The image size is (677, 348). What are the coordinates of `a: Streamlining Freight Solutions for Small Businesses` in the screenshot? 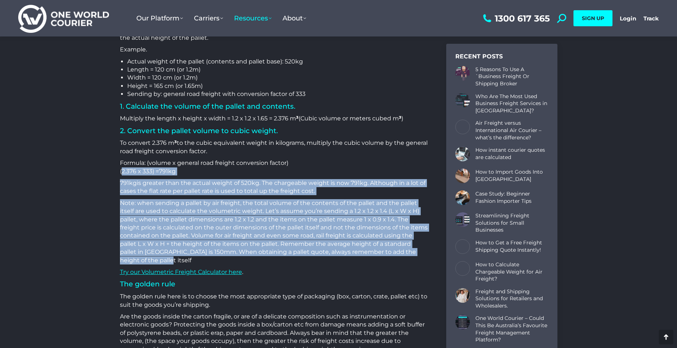 It's located at (512, 223).